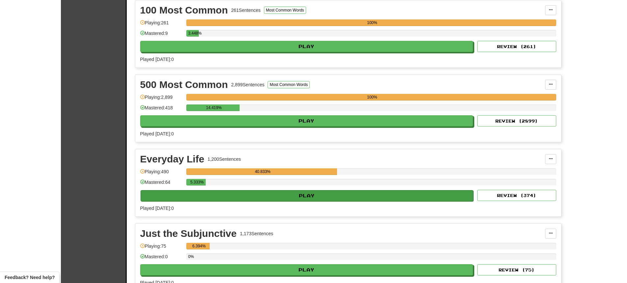 This screenshot has height=283, width=627. What do you see at coordinates (246, 10) in the screenshot?
I see `div: 261 Sentences` at bounding box center [246, 10].